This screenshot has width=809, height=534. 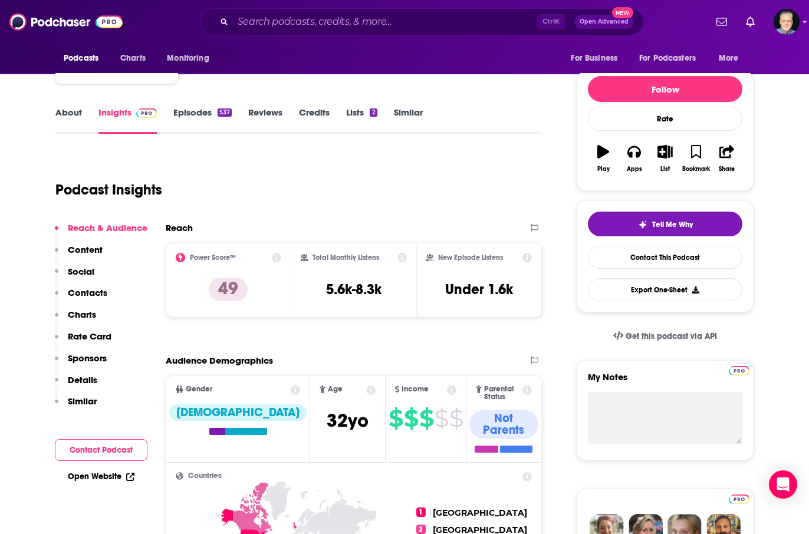 I want to click on p: Similar, so click(x=82, y=401).